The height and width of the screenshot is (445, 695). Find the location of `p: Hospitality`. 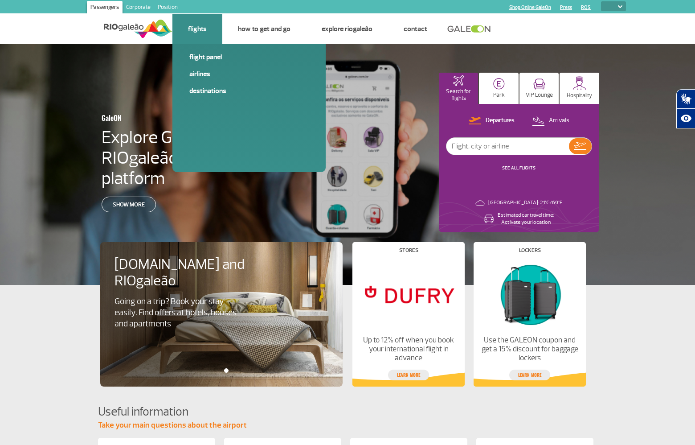

p: Hospitality is located at coordinates (579, 95).